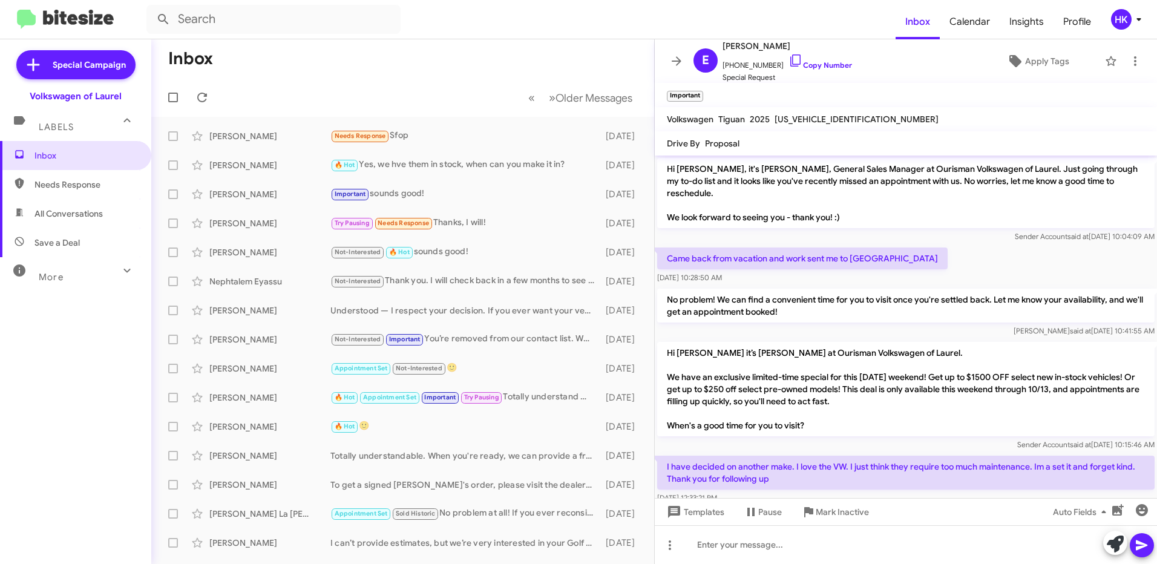 Image resolution: width=1157 pixels, height=564 pixels. I want to click on span: Proposal, so click(722, 143).